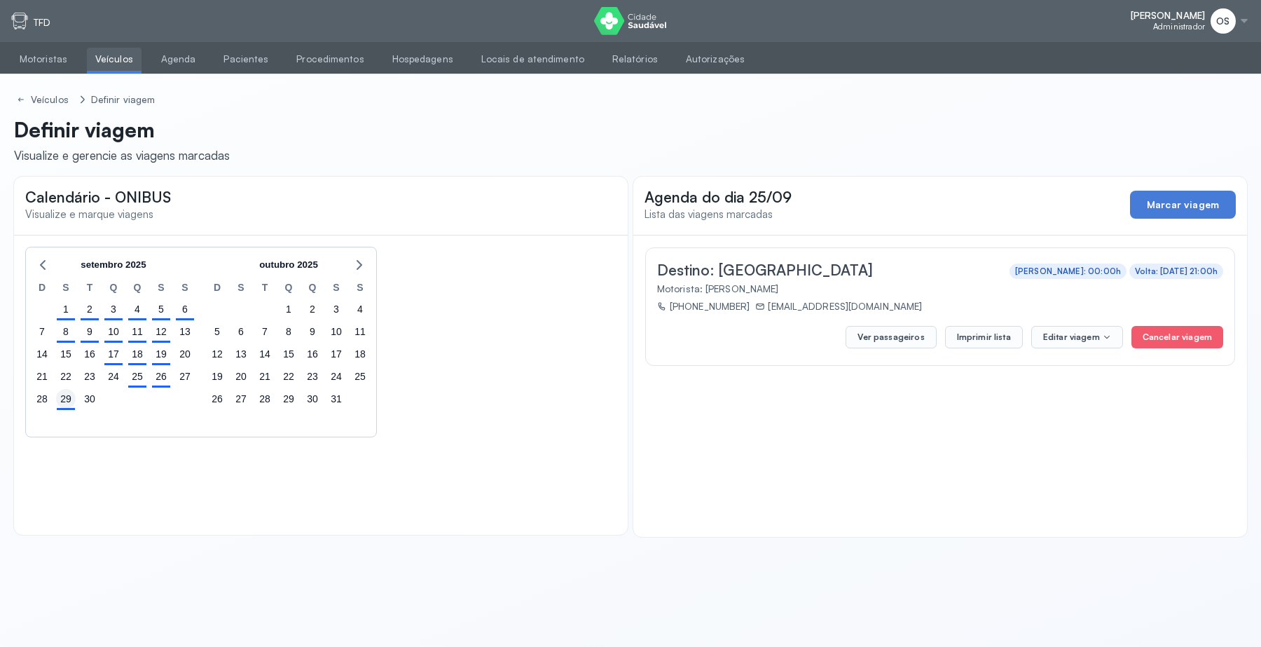  Describe the element at coordinates (1183, 205) in the screenshot. I see `button: Marcar viagem` at that location.